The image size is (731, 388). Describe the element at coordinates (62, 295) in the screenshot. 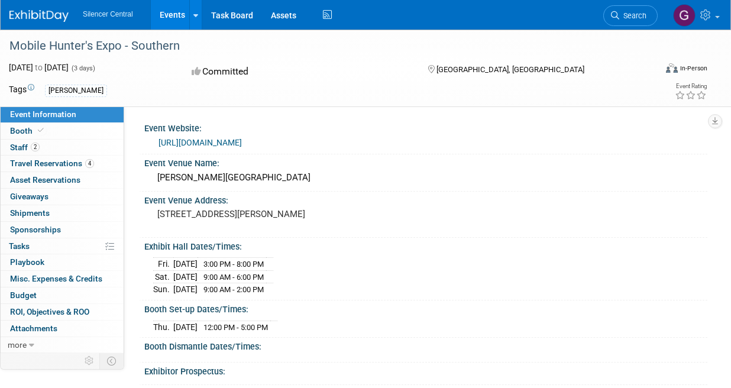

I see `a: Budget` at that location.